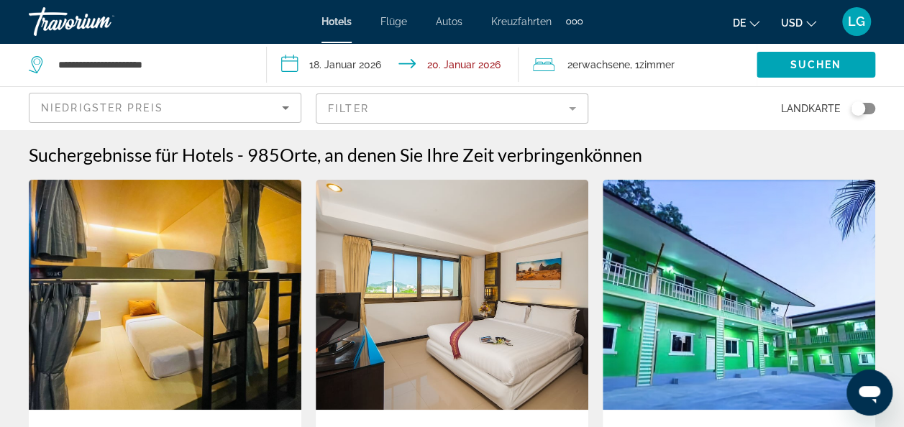 The width and height of the screenshot is (904, 427). Describe the element at coordinates (101, 22) in the screenshot. I see `a: Travorium` at that location.